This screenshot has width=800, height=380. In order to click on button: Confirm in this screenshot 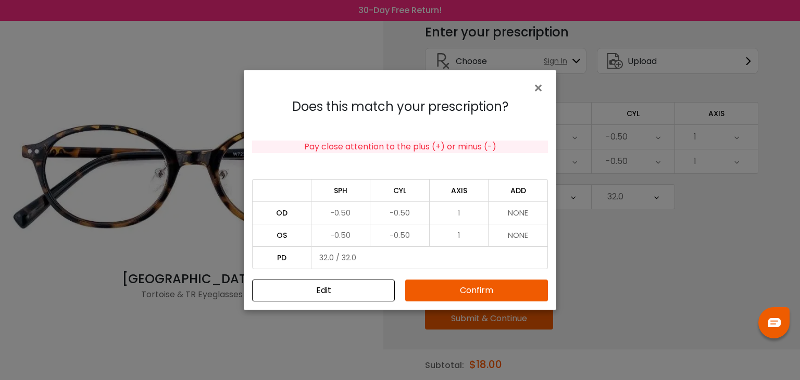, I will do `click(477, 291)`.